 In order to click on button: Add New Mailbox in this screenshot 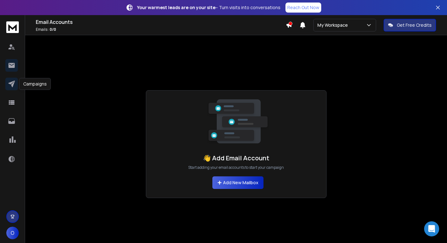, I will do `click(238, 182)`.